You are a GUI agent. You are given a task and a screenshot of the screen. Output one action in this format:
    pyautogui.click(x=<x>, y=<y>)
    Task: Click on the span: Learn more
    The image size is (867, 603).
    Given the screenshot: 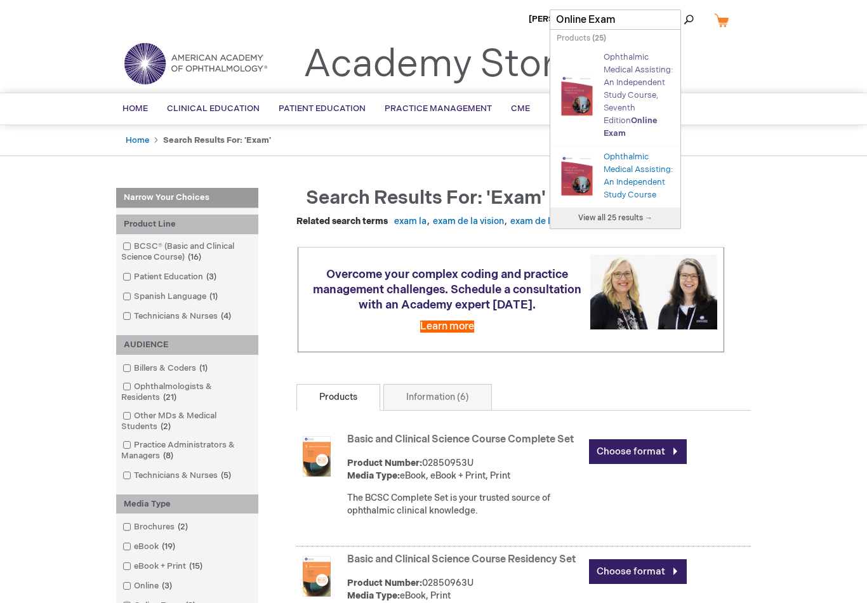 What is the action you would take?
    pyautogui.click(x=447, y=326)
    